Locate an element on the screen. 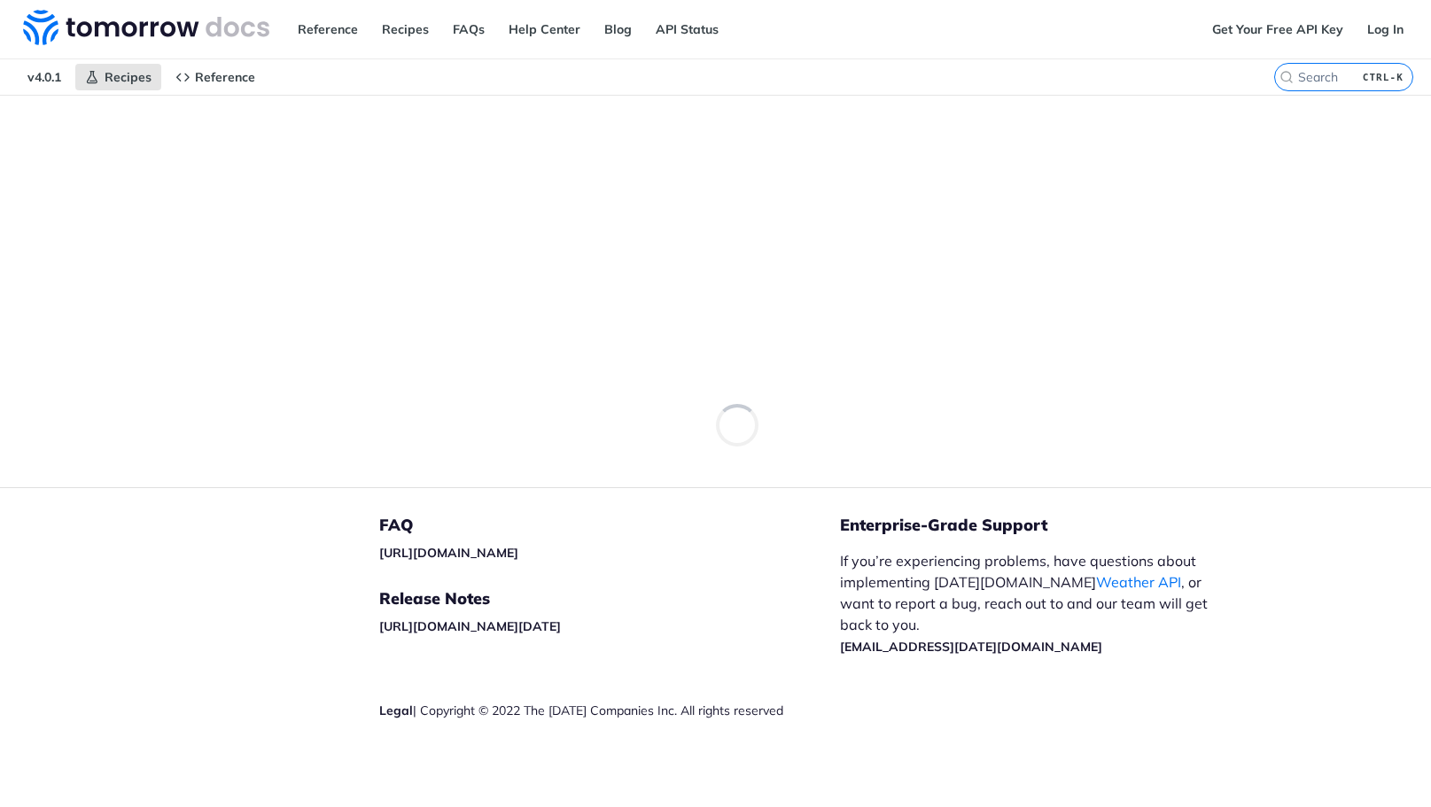 This screenshot has width=1431, height=807. h5: FAQ is located at coordinates (610, 525).